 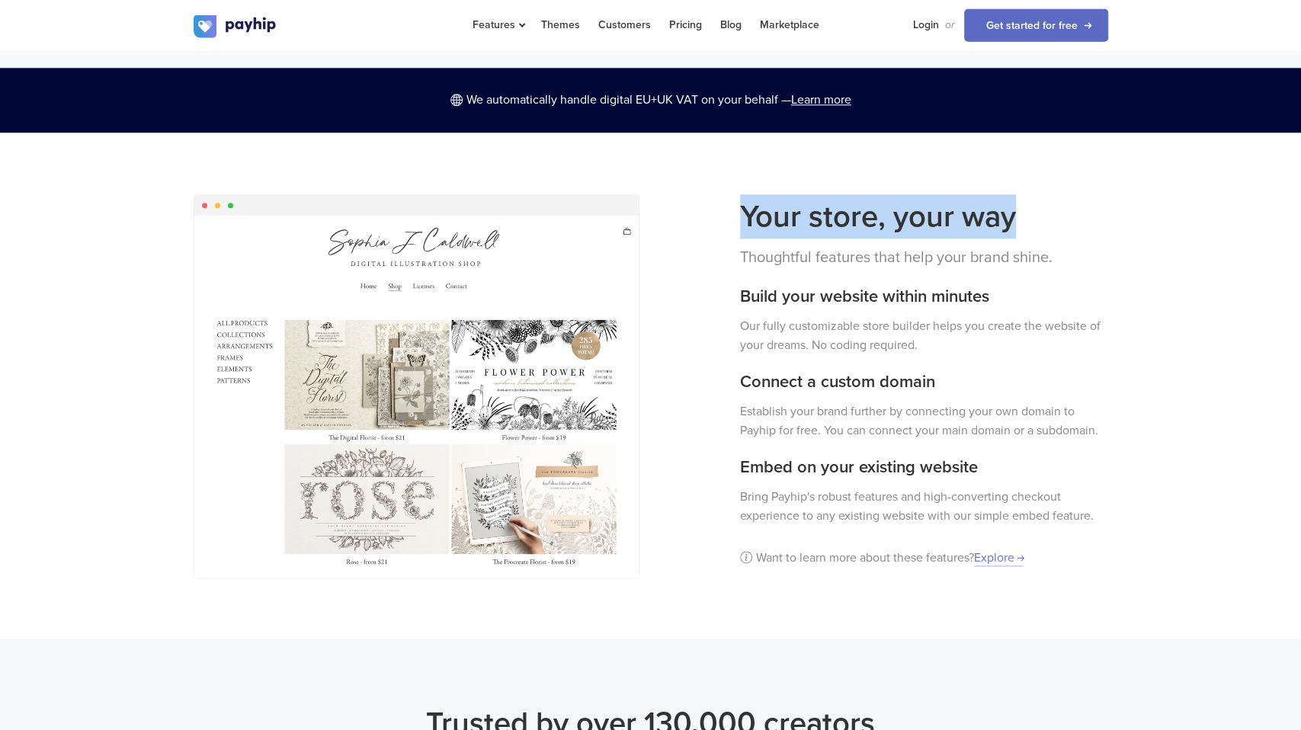 I want to click on p: Want to learn more about these features?, so click(x=924, y=559).